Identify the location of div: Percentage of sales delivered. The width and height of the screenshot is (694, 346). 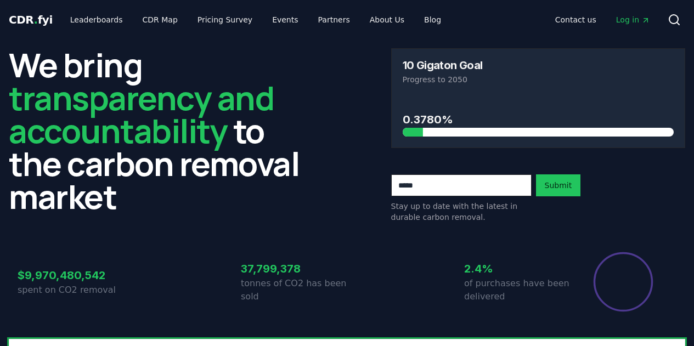
(623, 282).